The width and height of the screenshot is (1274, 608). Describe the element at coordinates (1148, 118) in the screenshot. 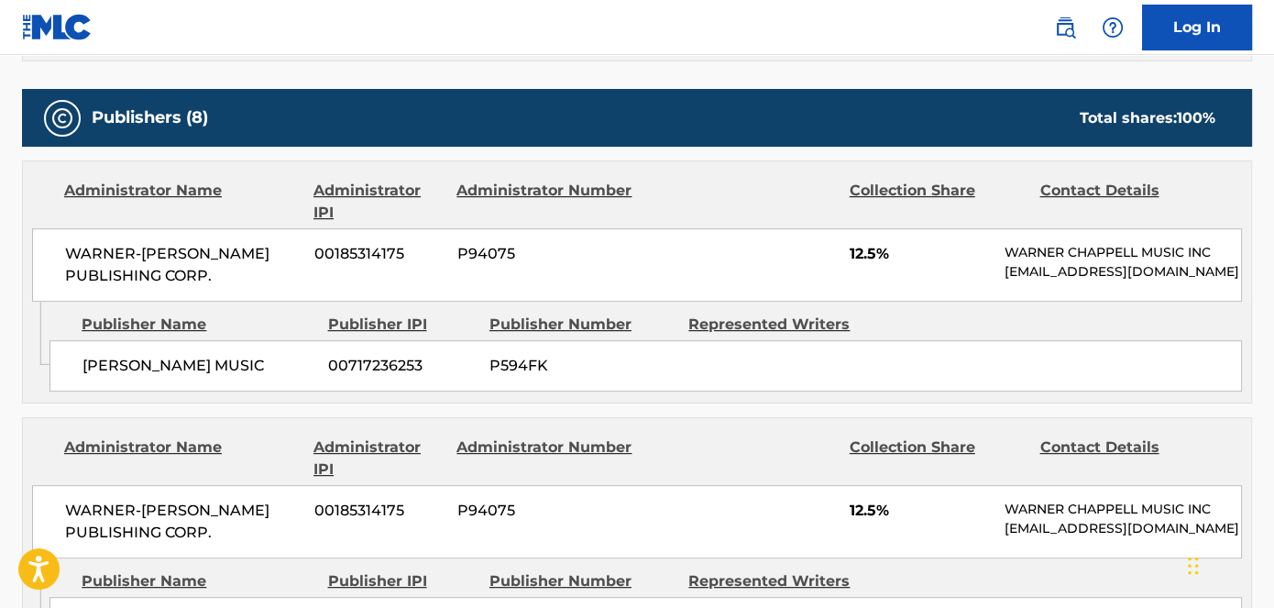

I see `div: Total shares:` at that location.